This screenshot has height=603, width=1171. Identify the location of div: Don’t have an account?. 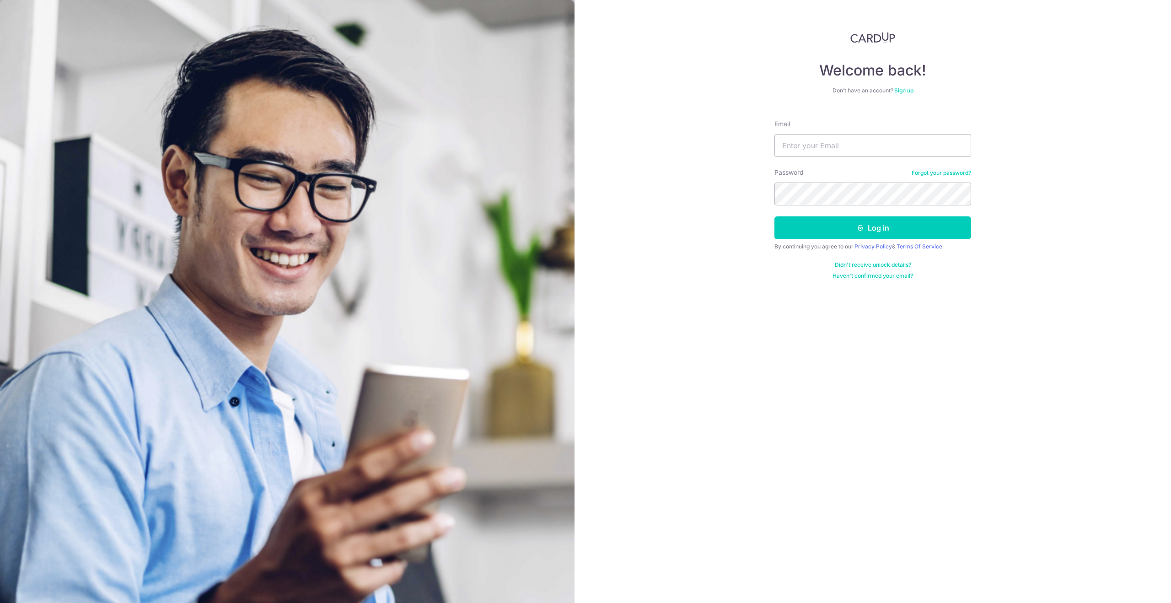
(873, 91).